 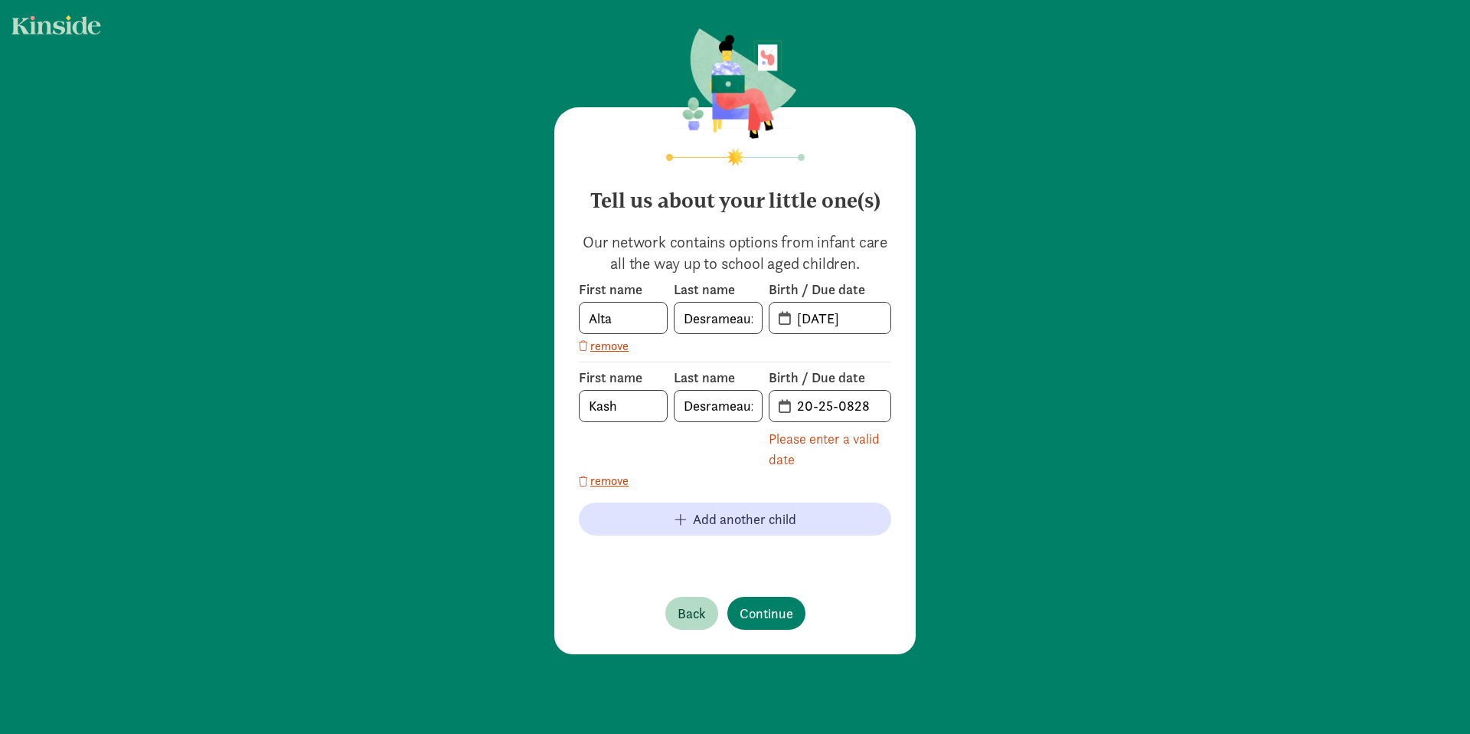 I want to click on button: Continue, so click(x=766, y=613).